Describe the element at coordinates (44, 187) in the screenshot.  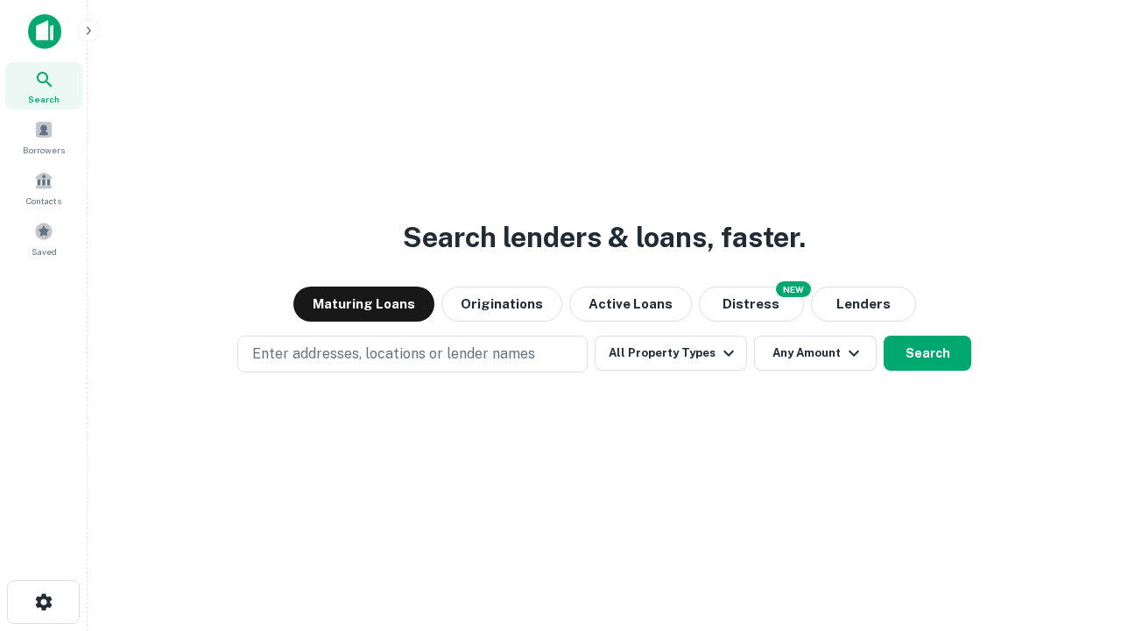
I see `div: Contacts` at that location.